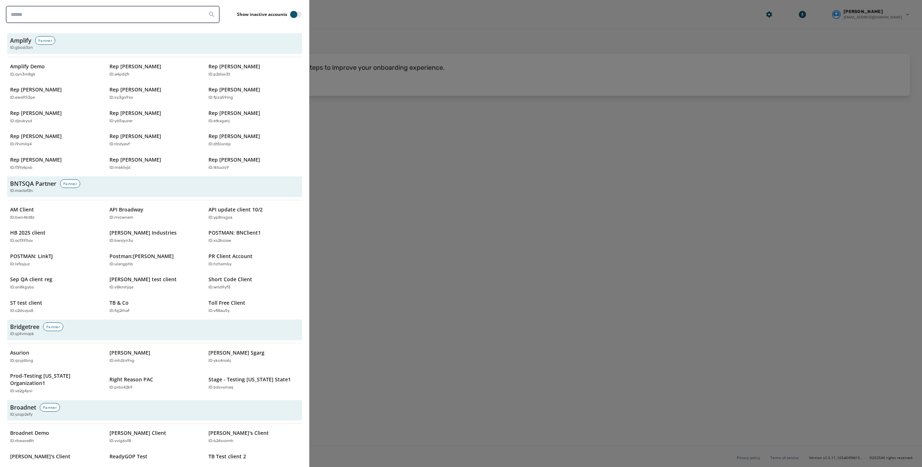  I want to click on p: ReadyGOP Test, so click(128, 456).